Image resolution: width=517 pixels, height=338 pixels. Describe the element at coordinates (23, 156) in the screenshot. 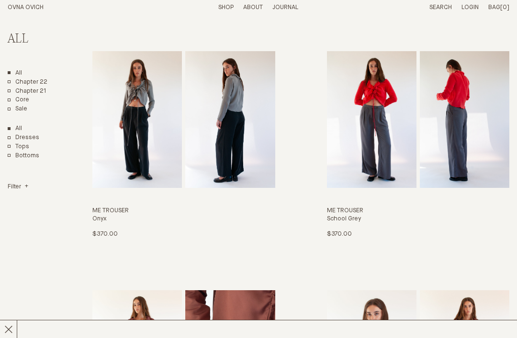

I see `a: Bottoms` at that location.